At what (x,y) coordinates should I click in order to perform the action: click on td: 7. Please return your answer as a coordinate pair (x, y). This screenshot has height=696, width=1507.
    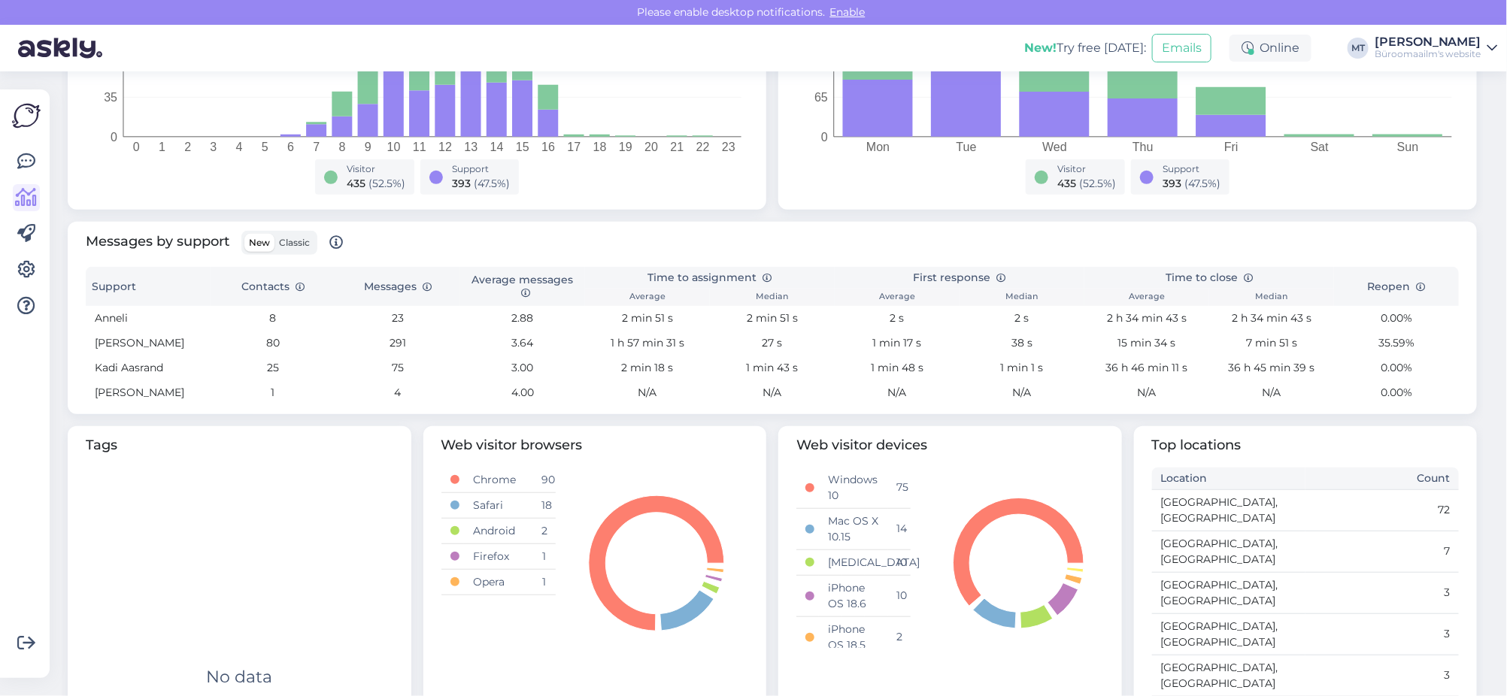
    Looking at the image, I should click on (1382, 551).